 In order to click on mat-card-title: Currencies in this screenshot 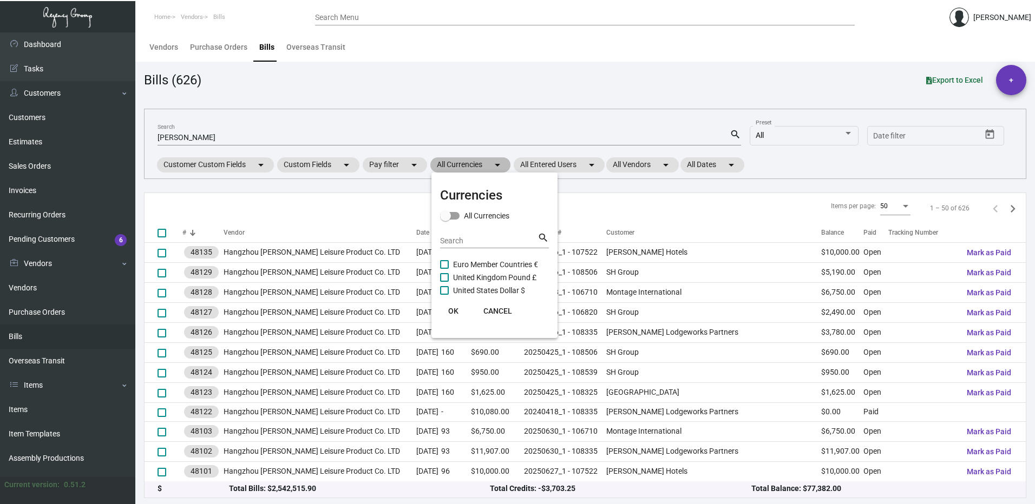, I will do `click(494, 195)`.